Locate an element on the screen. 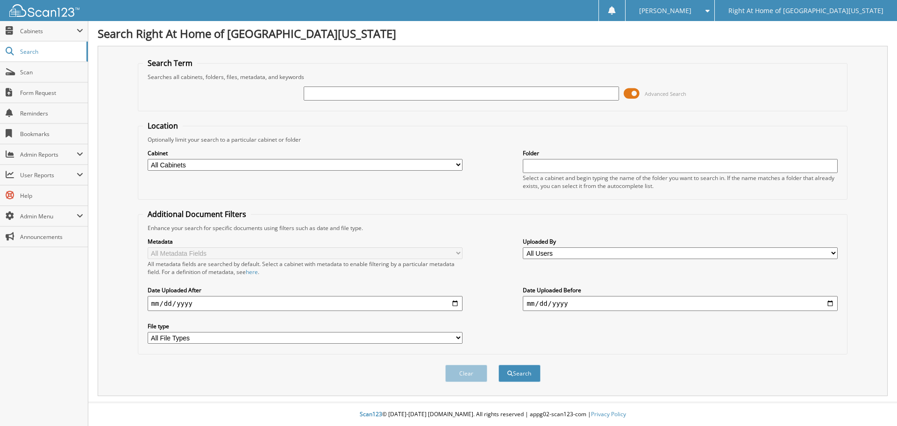  span: Advanced Search is located at coordinates (665, 93).